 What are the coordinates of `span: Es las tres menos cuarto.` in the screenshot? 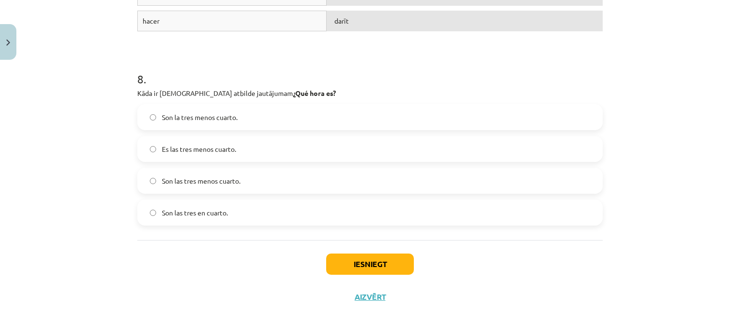 It's located at (199, 149).